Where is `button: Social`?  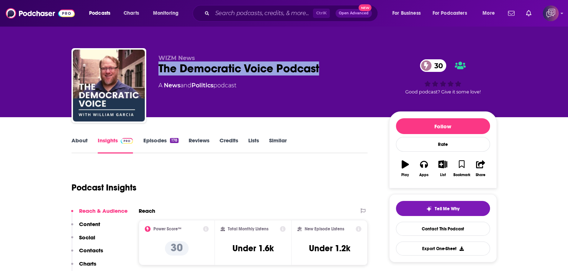 button: Social is located at coordinates (83, 241).